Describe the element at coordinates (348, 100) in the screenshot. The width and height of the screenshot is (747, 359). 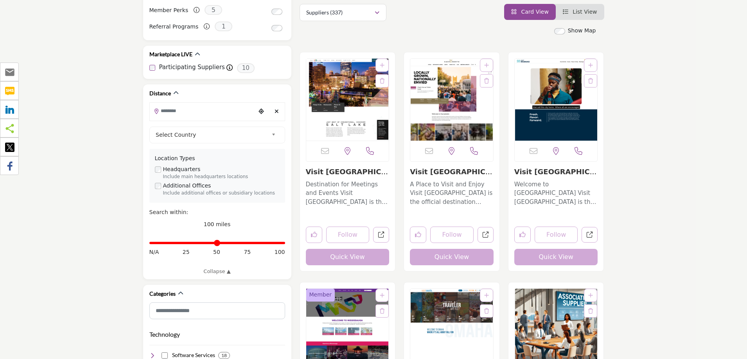
I see `img: Visit Salt Lake` at that location.